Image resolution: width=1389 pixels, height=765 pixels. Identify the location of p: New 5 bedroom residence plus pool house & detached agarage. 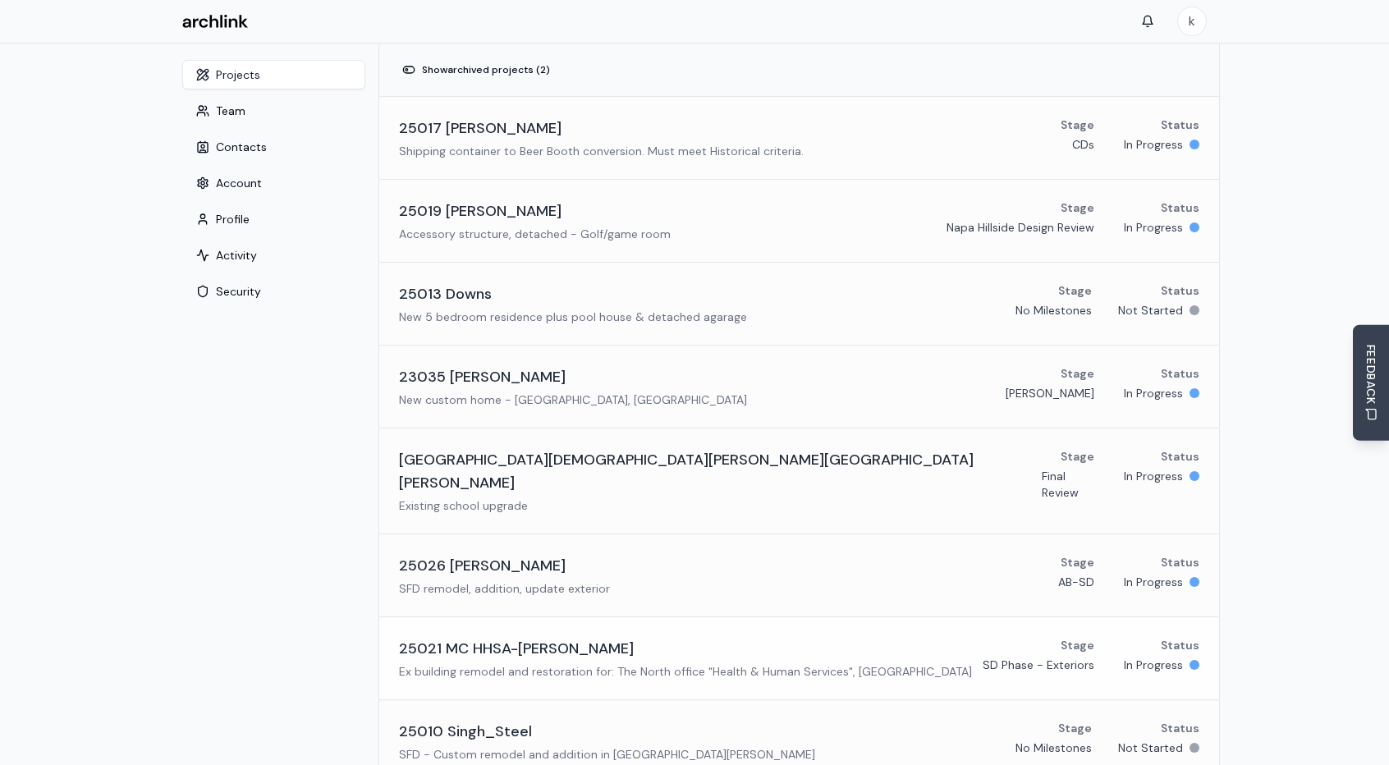
(573, 317).